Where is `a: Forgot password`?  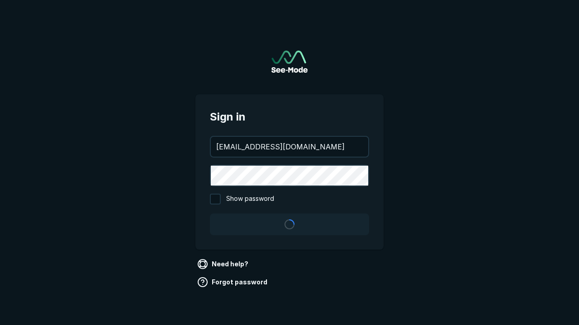
a: Forgot password is located at coordinates (233, 283).